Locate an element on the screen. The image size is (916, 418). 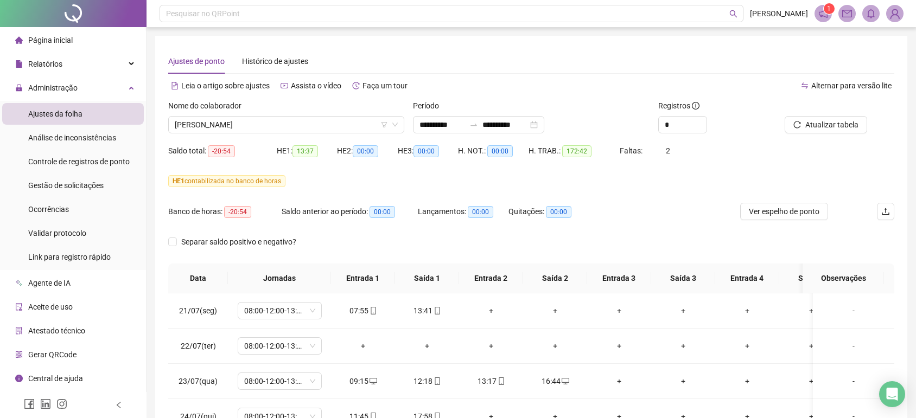
th: Data is located at coordinates (198, 278).